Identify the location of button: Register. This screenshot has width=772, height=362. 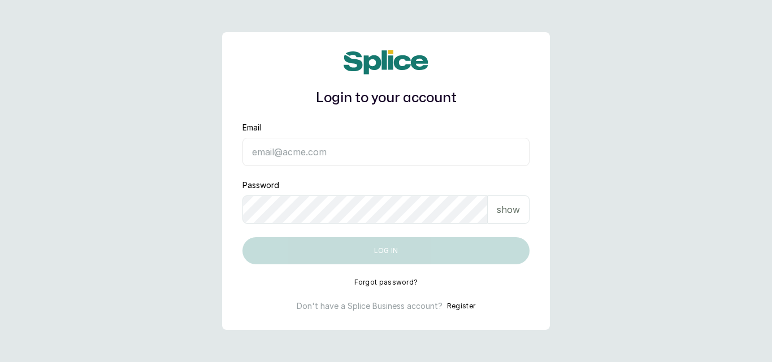
(461, 306).